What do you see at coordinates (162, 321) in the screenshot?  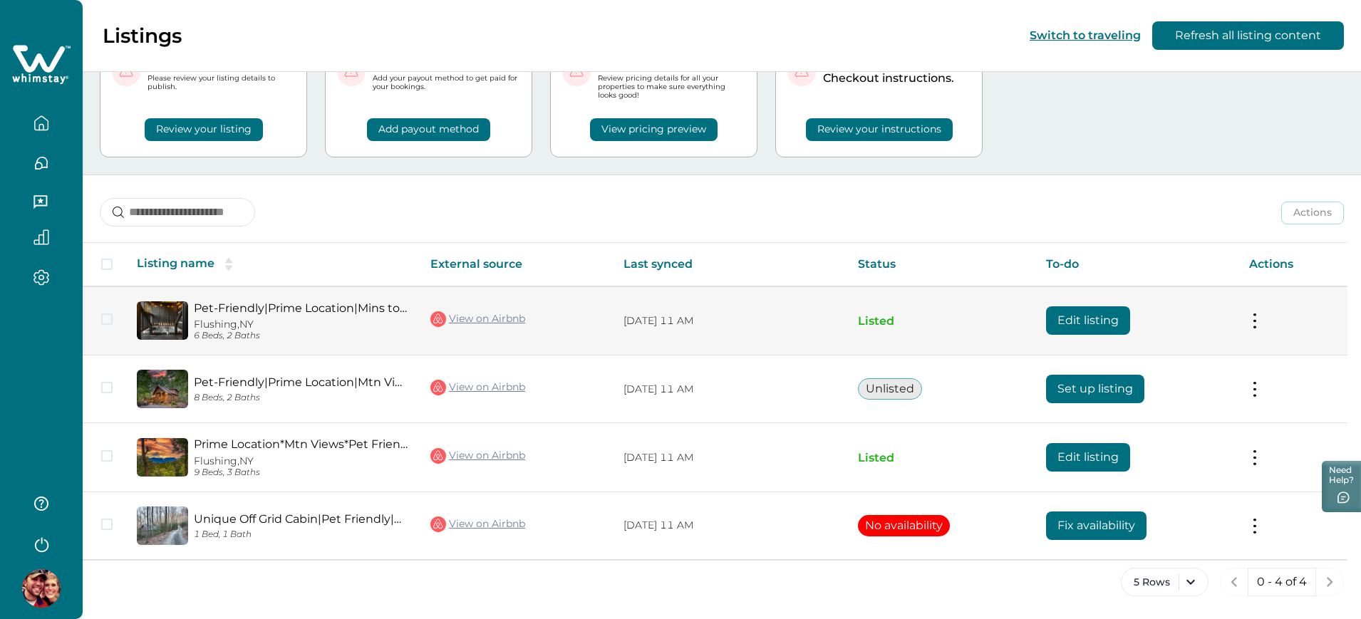 I see `img: propertyImage_Pet-Friendly|Prime Location|Mins to Pkwy|Hot tub` at bounding box center [162, 321].